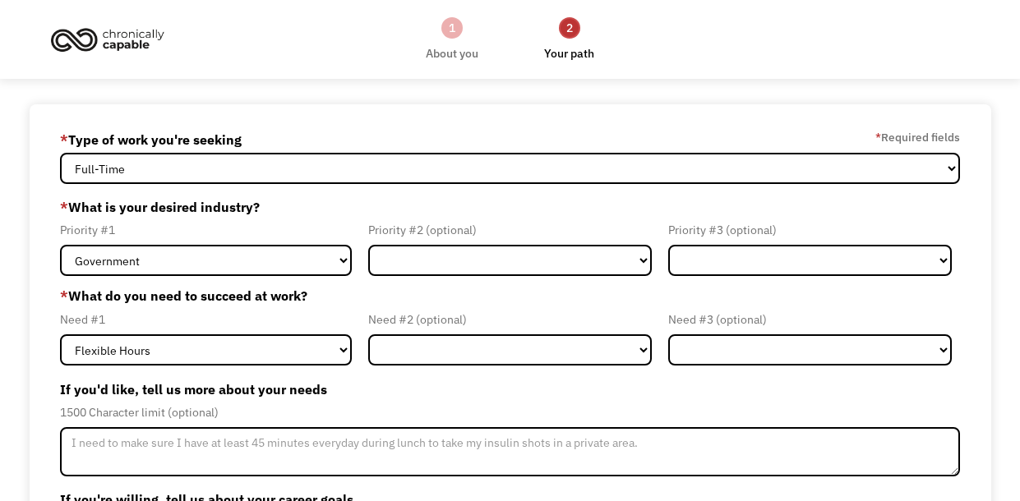 This screenshot has width=1020, height=501. I want to click on div: Priority #3 (optional), so click(810, 230).